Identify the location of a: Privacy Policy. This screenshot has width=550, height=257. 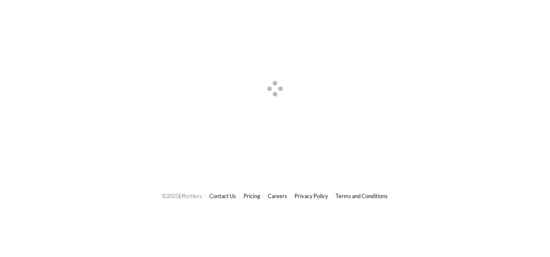
(311, 196).